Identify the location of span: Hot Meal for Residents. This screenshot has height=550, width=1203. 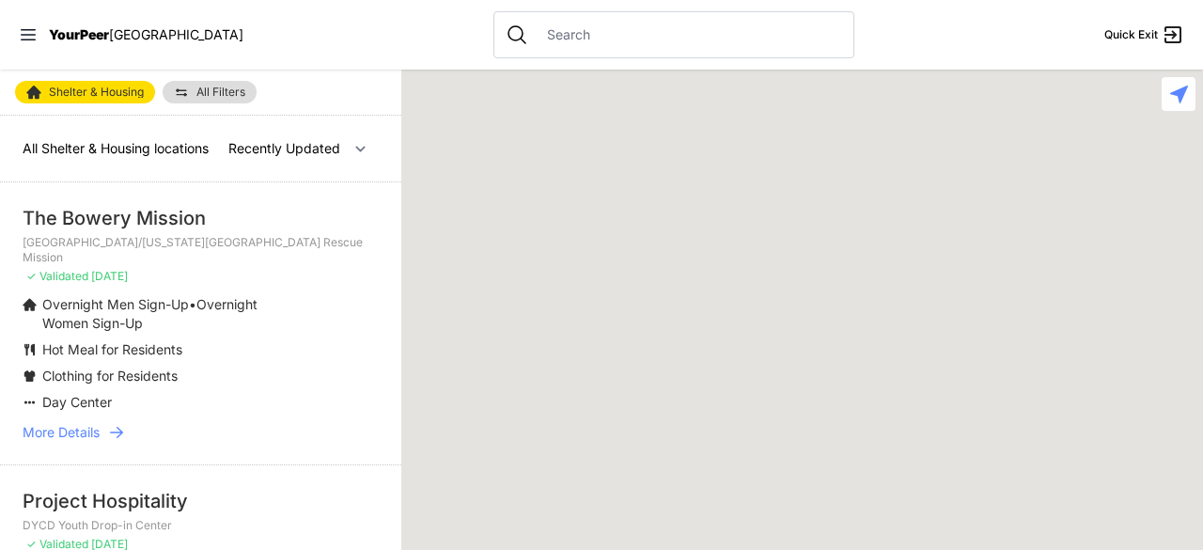
(112, 349).